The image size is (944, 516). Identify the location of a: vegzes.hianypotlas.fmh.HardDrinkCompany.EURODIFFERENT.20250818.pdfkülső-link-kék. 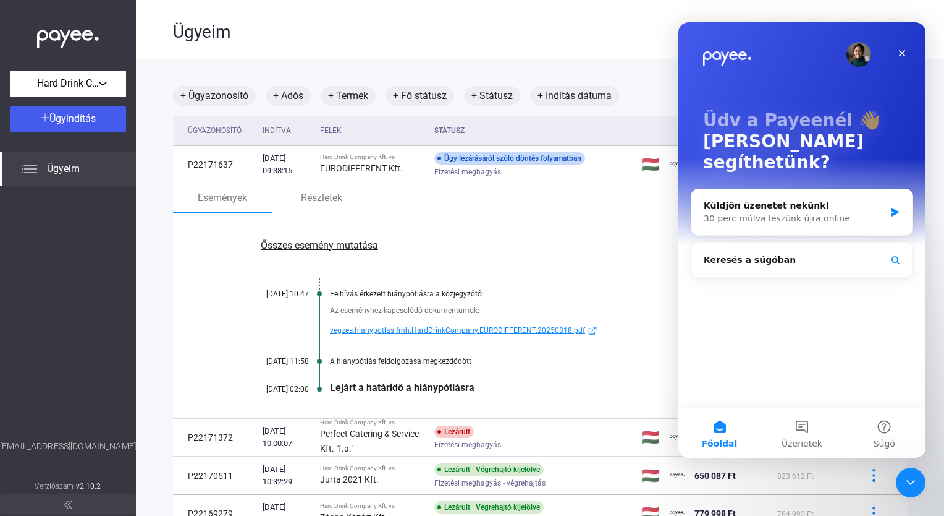
(588, 330).